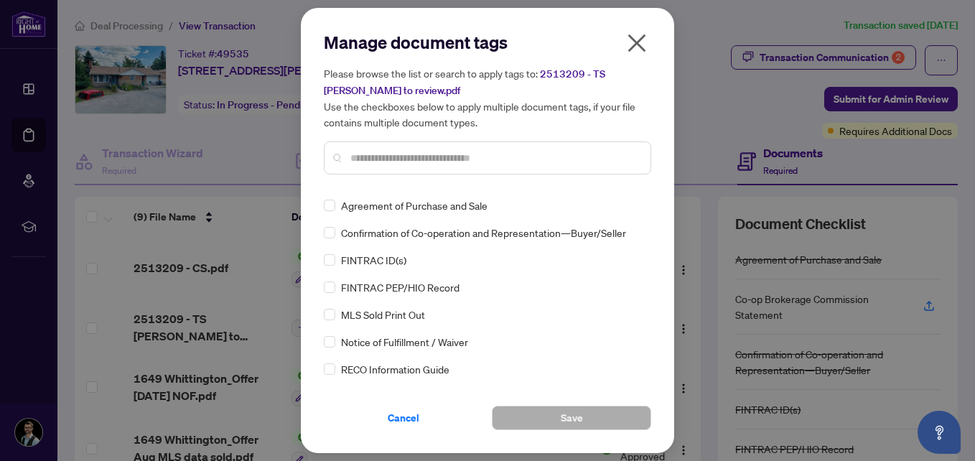 The width and height of the screenshot is (975, 461). What do you see at coordinates (483, 233) in the screenshot?
I see `span: Confirmation of Co-operation and Representation—Buyer/Seller` at bounding box center [483, 233].